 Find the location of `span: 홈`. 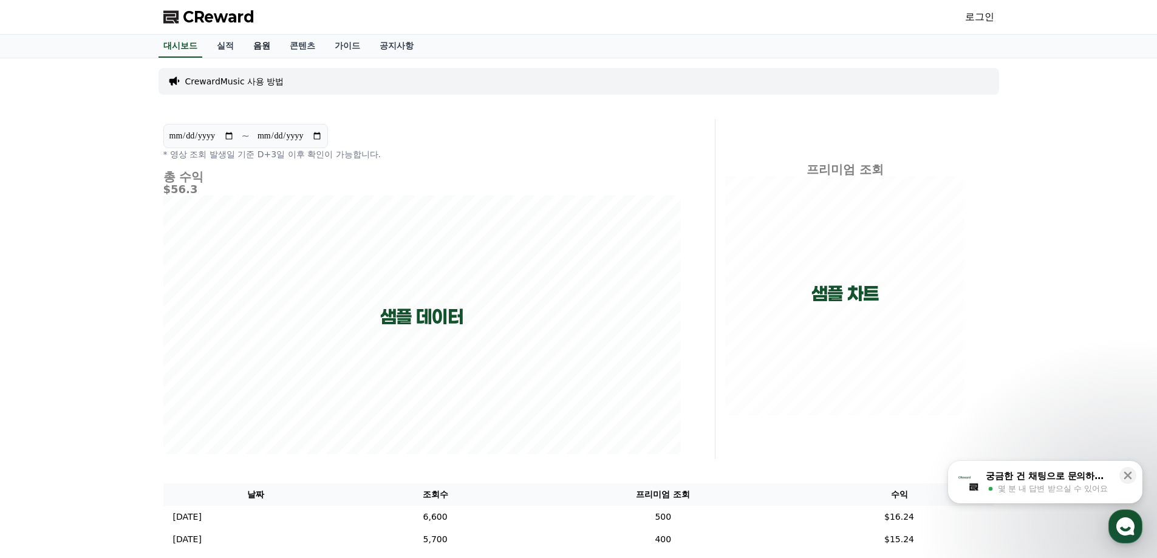

span: 홈 is located at coordinates (42, 408).